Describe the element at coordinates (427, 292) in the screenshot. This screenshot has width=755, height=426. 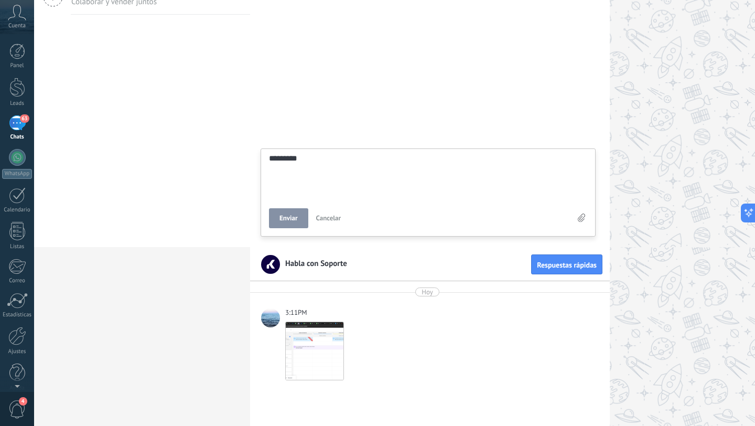
I see `div: Hoy` at that location.